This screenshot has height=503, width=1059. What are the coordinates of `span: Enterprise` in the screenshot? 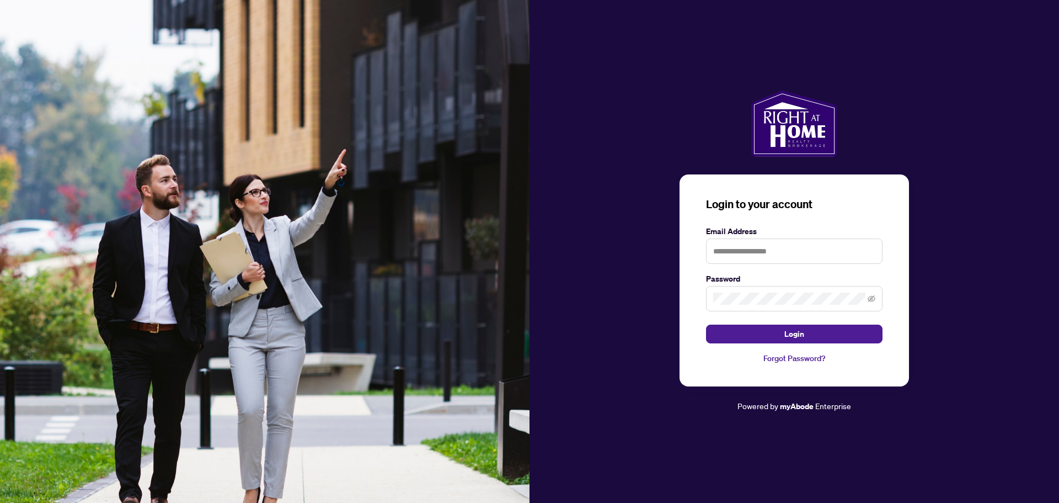 It's located at (833, 405).